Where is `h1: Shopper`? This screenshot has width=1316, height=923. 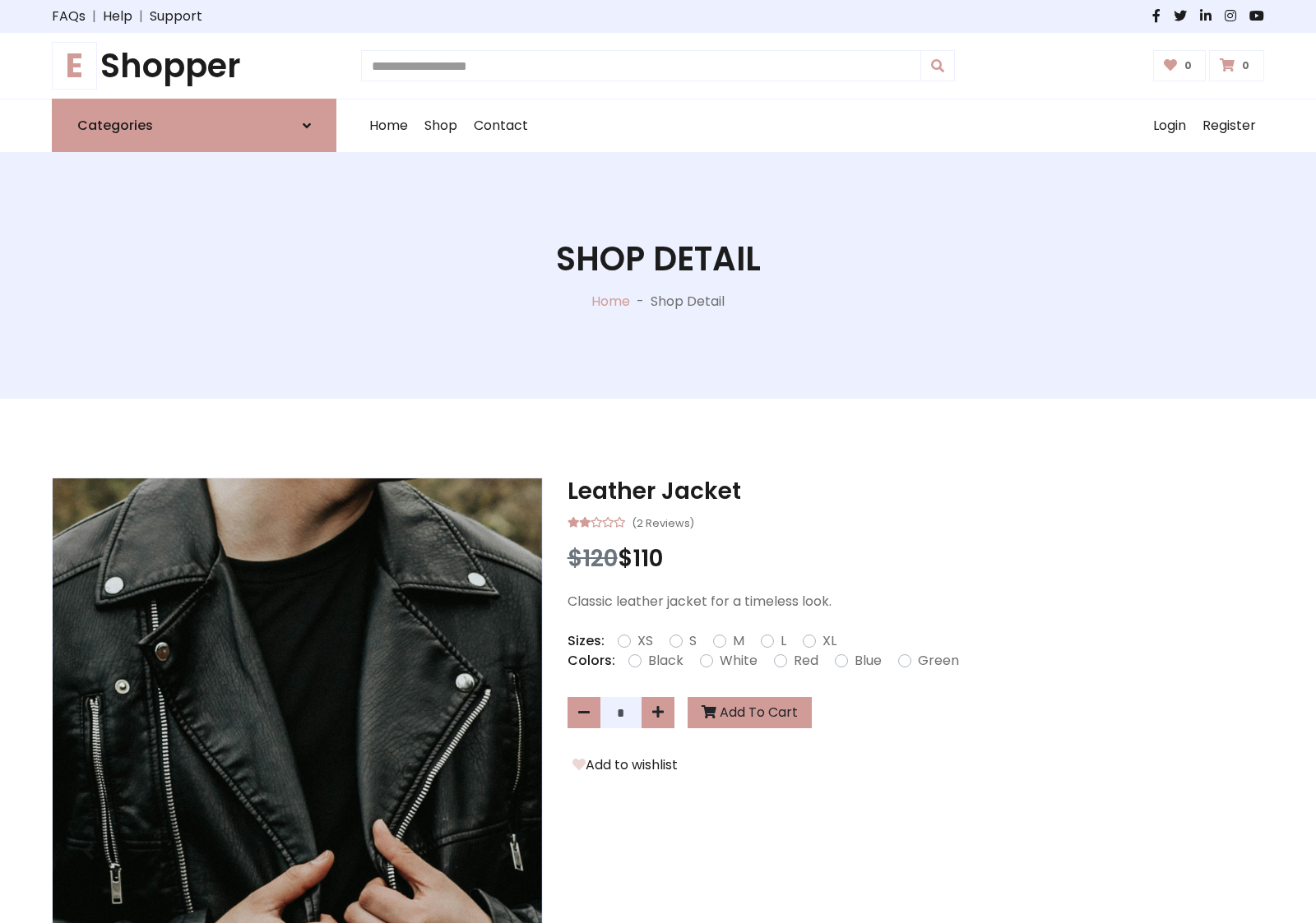
h1: Shopper is located at coordinates (194, 66).